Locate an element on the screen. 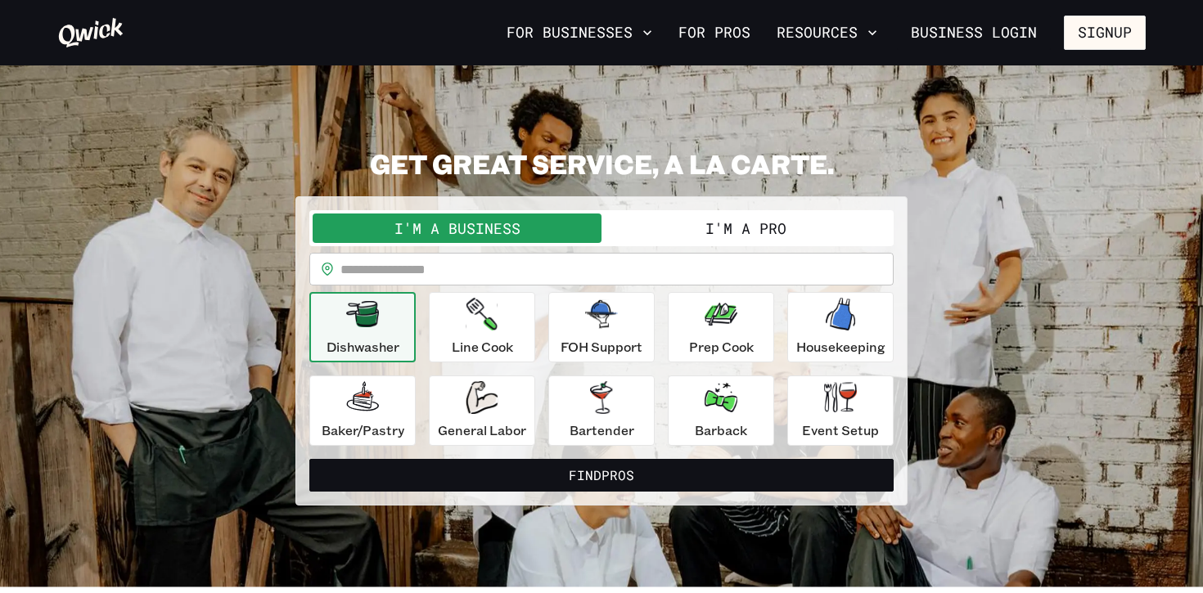 Image resolution: width=1203 pixels, height=593 pixels. a: For Pros is located at coordinates (714, 33).